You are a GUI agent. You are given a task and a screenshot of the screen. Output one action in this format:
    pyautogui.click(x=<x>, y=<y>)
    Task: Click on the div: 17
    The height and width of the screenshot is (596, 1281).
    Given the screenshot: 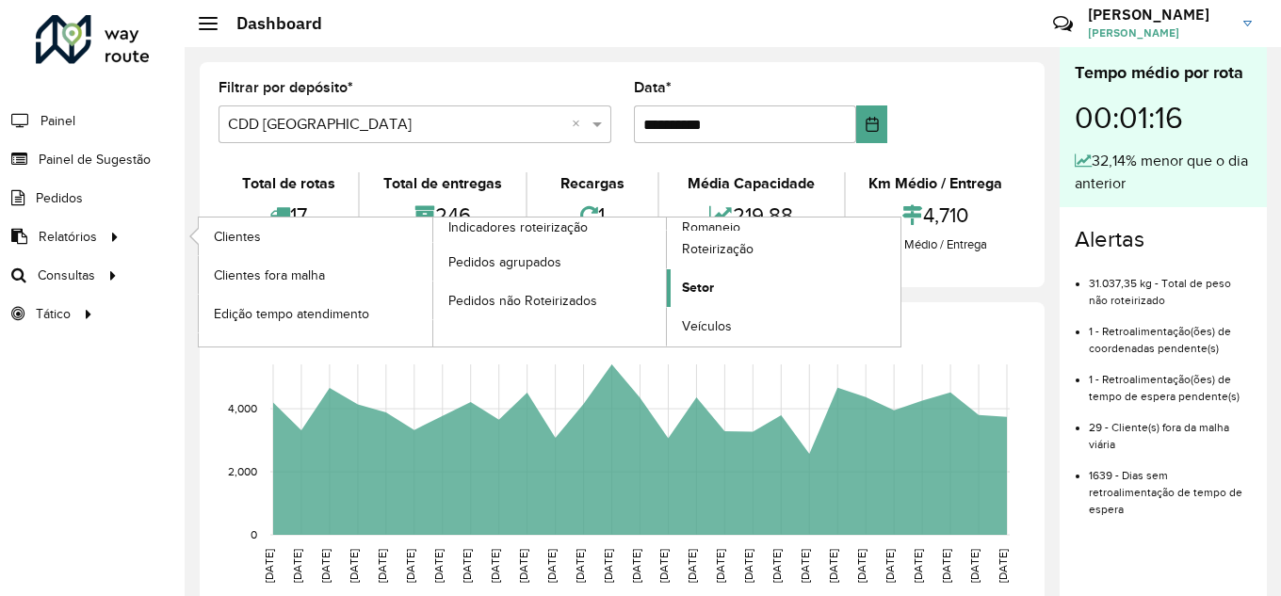 What is the action you would take?
    pyautogui.click(x=288, y=215)
    